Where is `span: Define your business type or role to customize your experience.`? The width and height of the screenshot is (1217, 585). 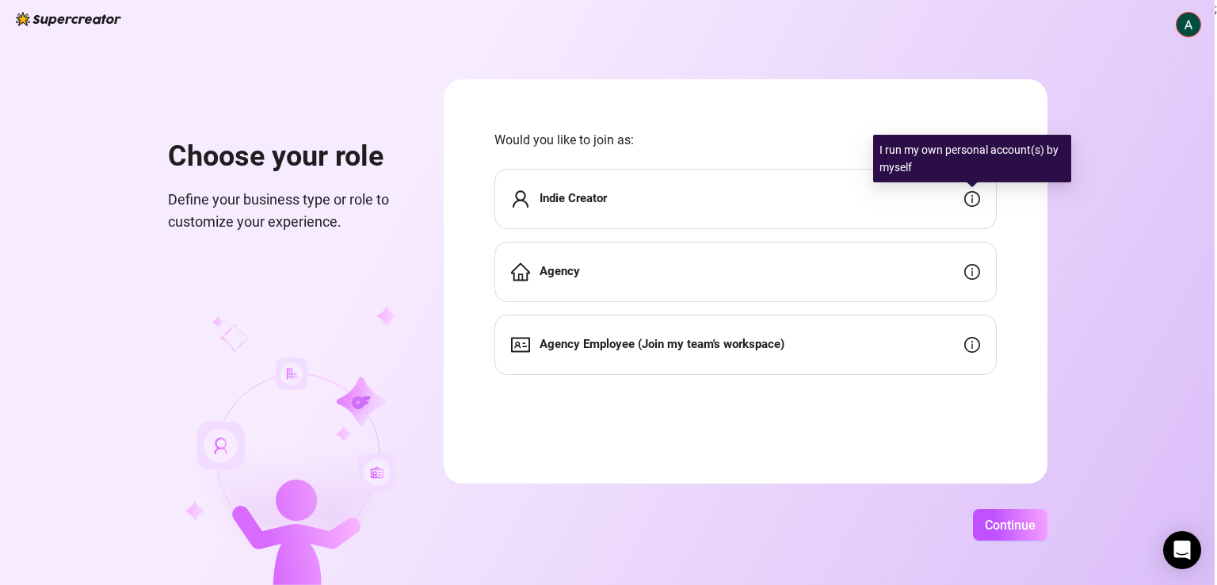
span: Define your business type or role to customize your experience. is located at coordinates (287, 211).